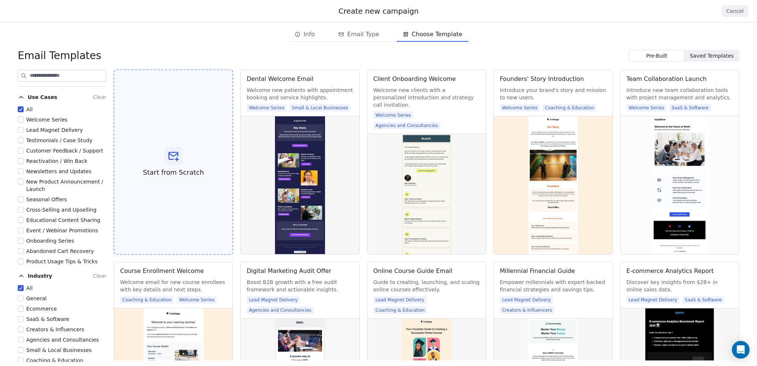  I want to click on span: Abandoned Cart Recovery, so click(60, 251).